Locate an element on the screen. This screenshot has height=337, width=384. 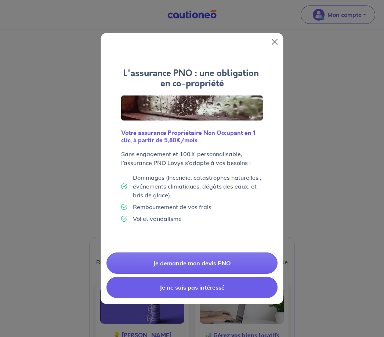
p: Dommages (Incendie, catastrophes naturelles , événements climatiques, dégâts des eaux, et bris de... is located at coordinates (198, 186).